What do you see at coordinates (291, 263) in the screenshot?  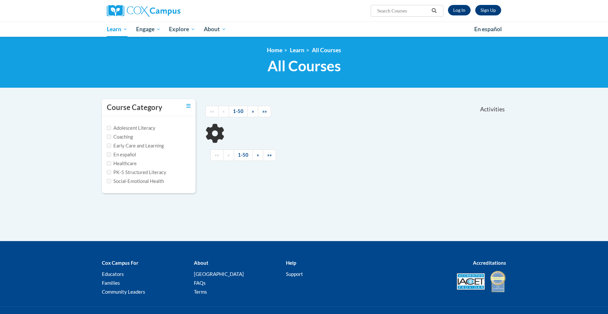 I see `b: Help` at bounding box center [291, 263].